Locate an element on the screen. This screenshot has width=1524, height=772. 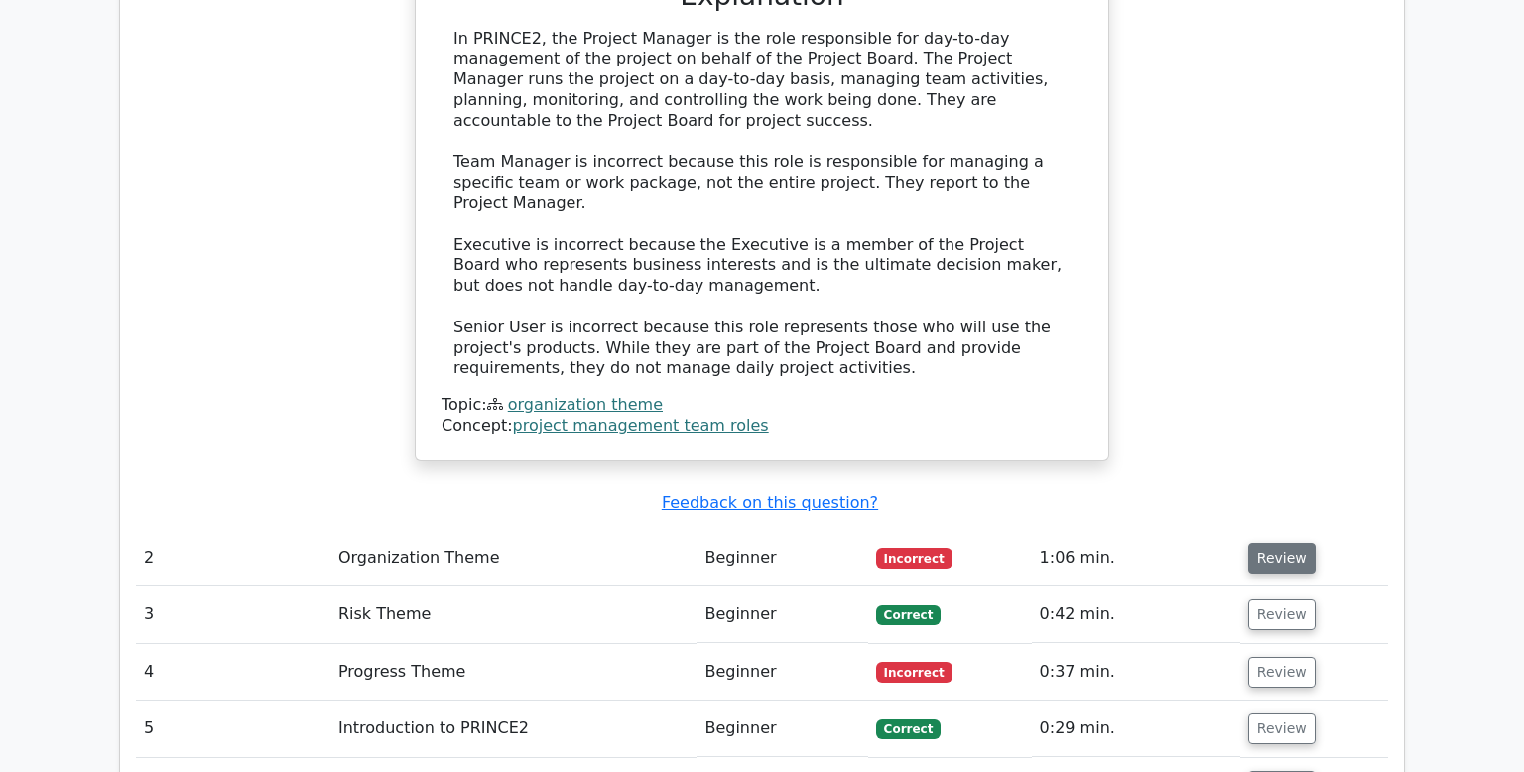
td: 2 is located at coordinates (233, 558).